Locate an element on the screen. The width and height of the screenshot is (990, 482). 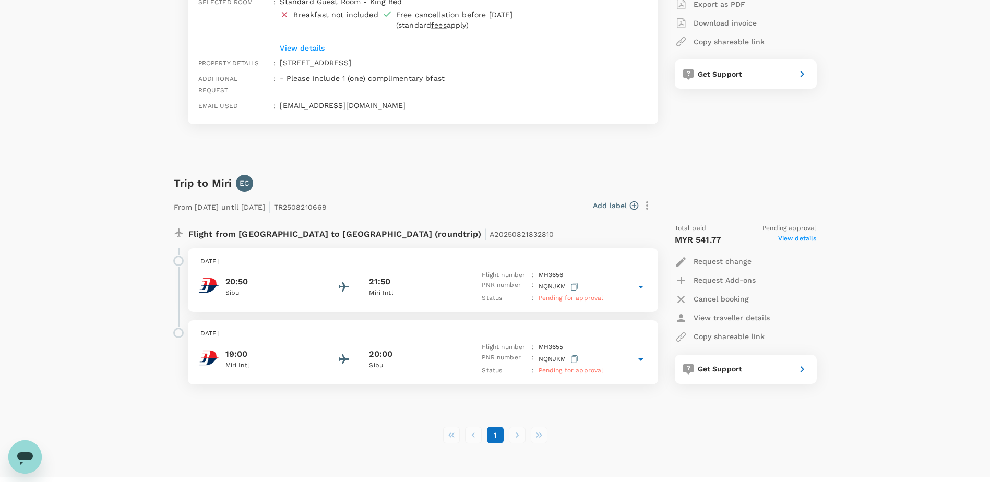
h6: Trip to Miri is located at coordinates (203, 183).